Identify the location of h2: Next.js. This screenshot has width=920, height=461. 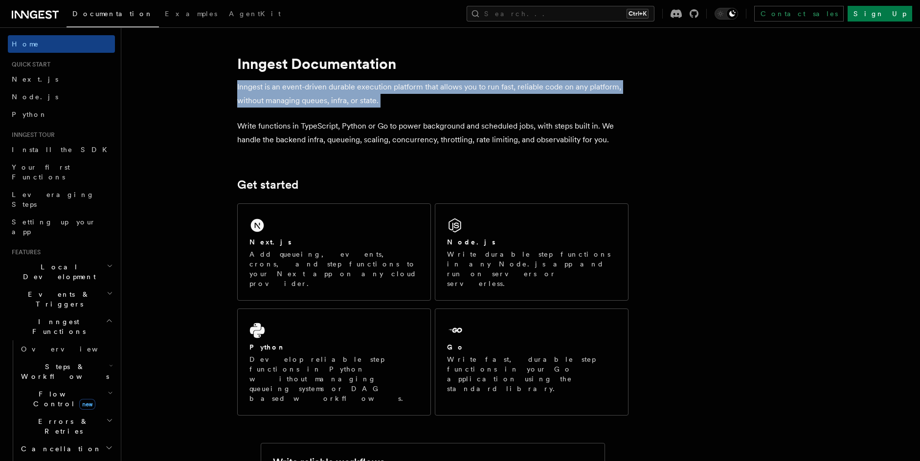
(271, 242).